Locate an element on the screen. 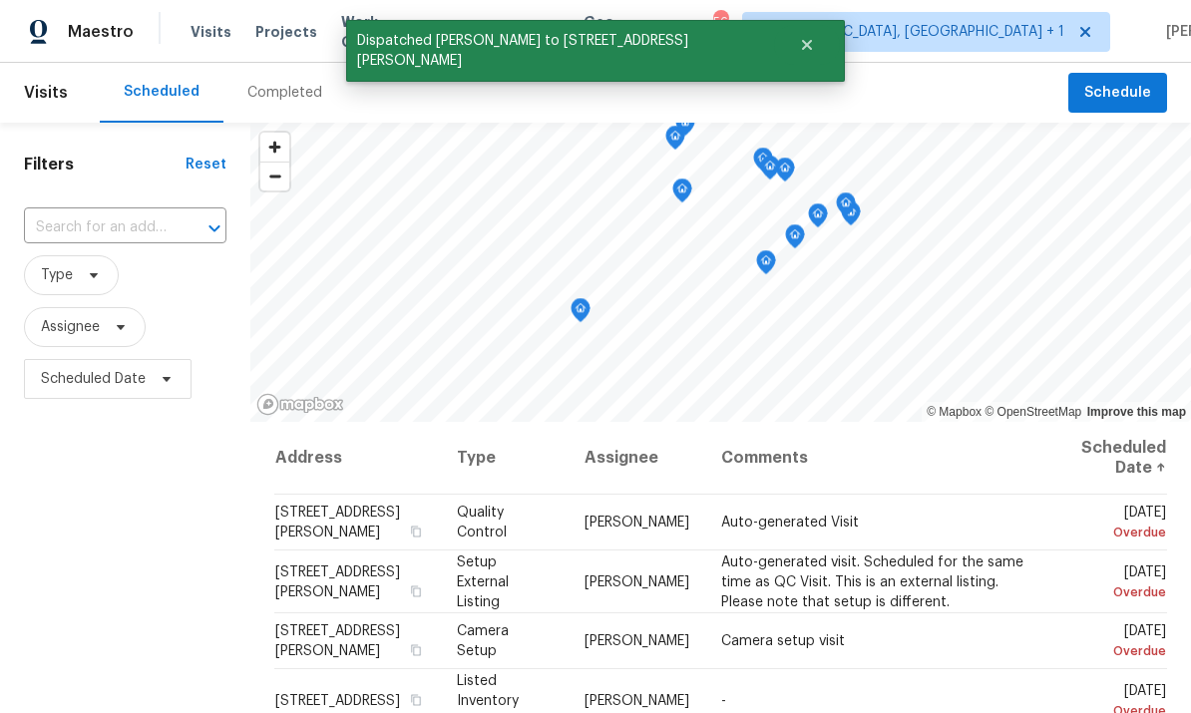 This screenshot has width=1191, height=713. button: Close is located at coordinates (807, 45).